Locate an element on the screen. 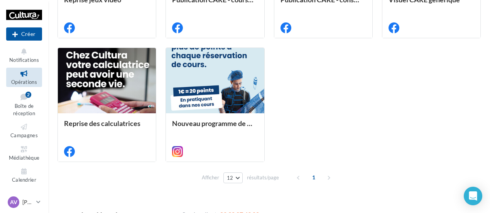 Image resolution: width=490 pixels, height=213 pixels. a: Campagnes is located at coordinates (24, 130).